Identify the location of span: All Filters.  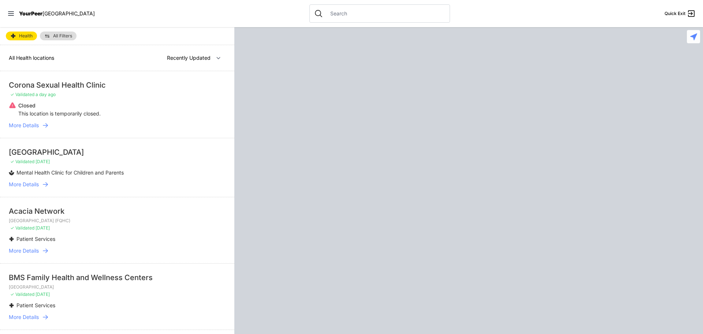
(63, 36).